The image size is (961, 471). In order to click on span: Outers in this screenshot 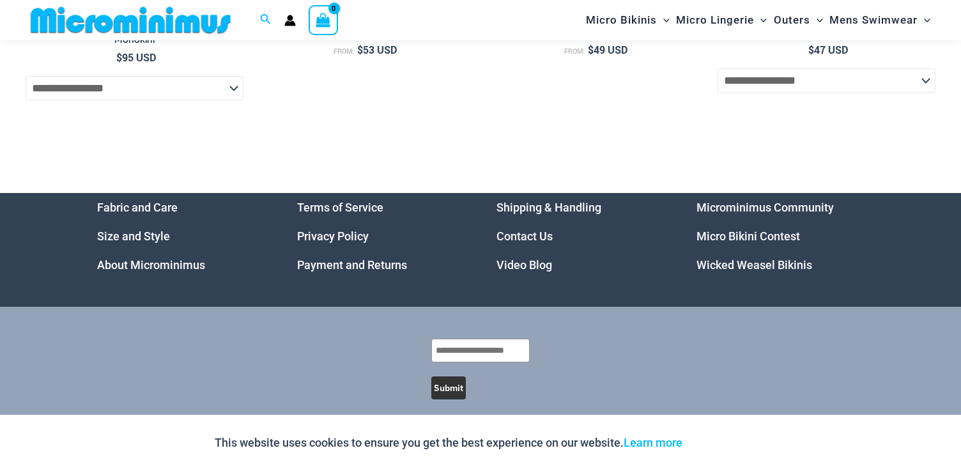, I will do `click(792, 20)`.